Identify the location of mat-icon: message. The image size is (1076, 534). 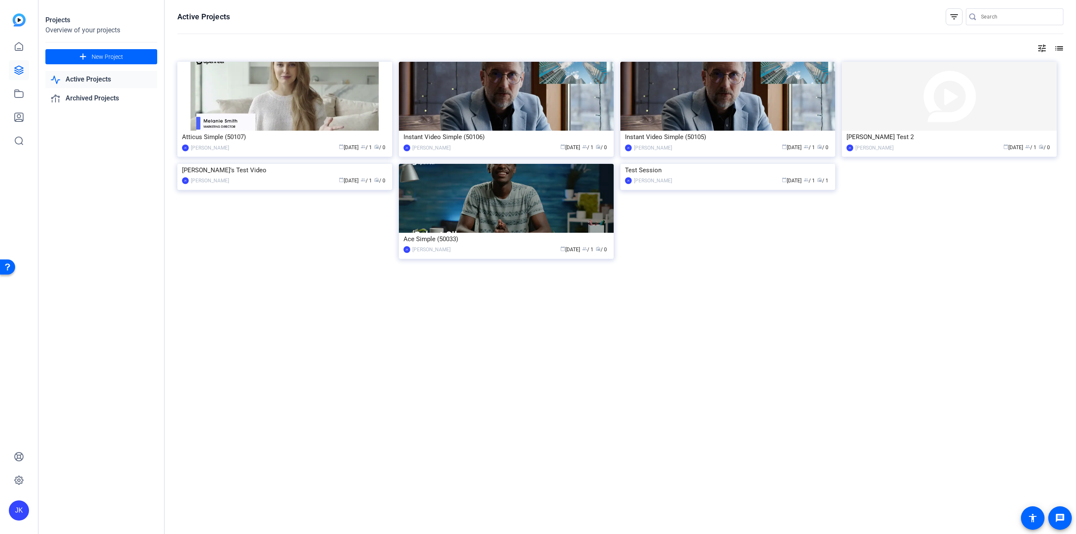
(1060, 518).